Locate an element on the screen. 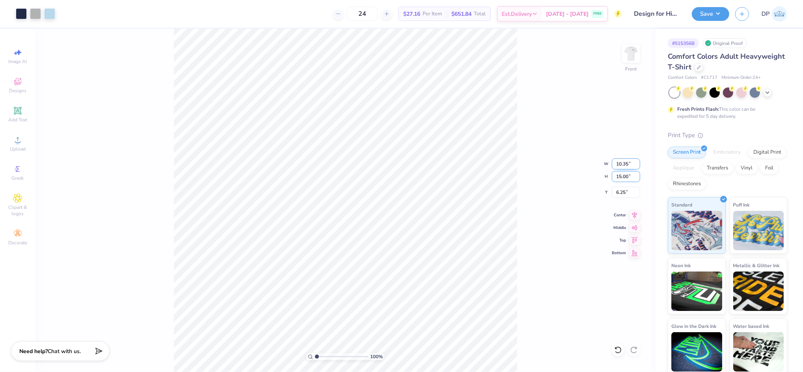 The image size is (803, 372). span: $651.84 is located at coordinates (461, 14).